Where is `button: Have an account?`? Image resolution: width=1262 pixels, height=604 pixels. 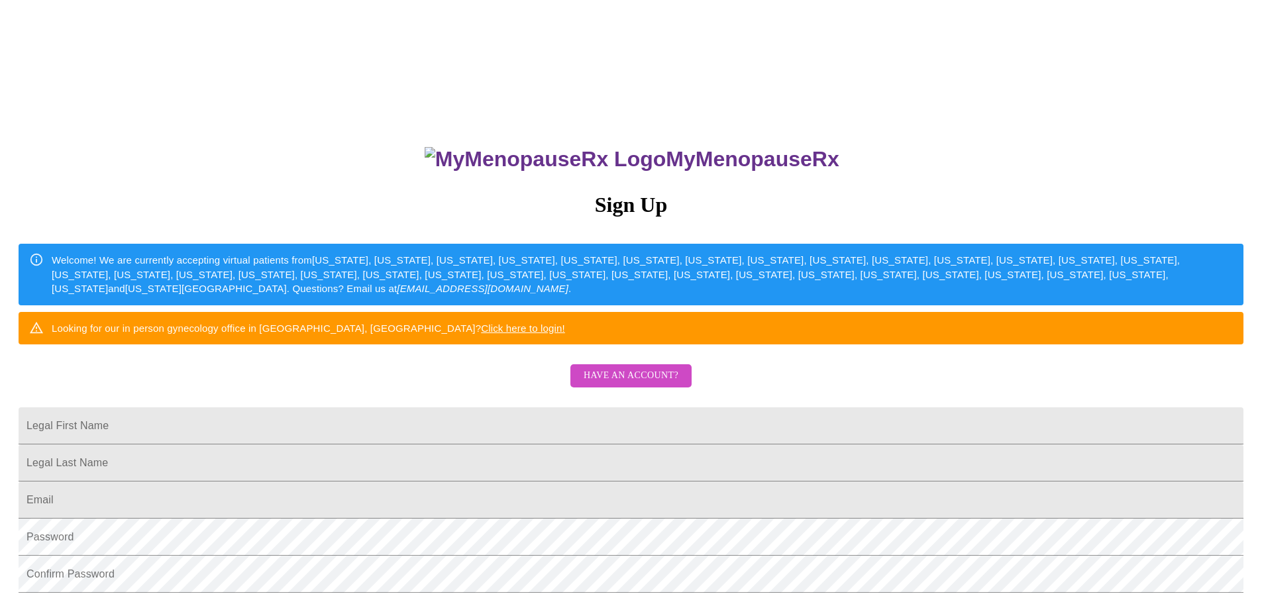
button: Have an account? is located at coordinates (631, 376).